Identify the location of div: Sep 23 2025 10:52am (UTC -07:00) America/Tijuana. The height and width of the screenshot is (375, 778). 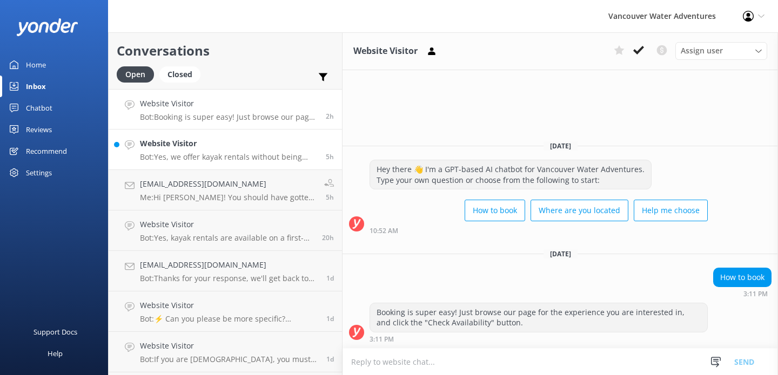
(538, 231).